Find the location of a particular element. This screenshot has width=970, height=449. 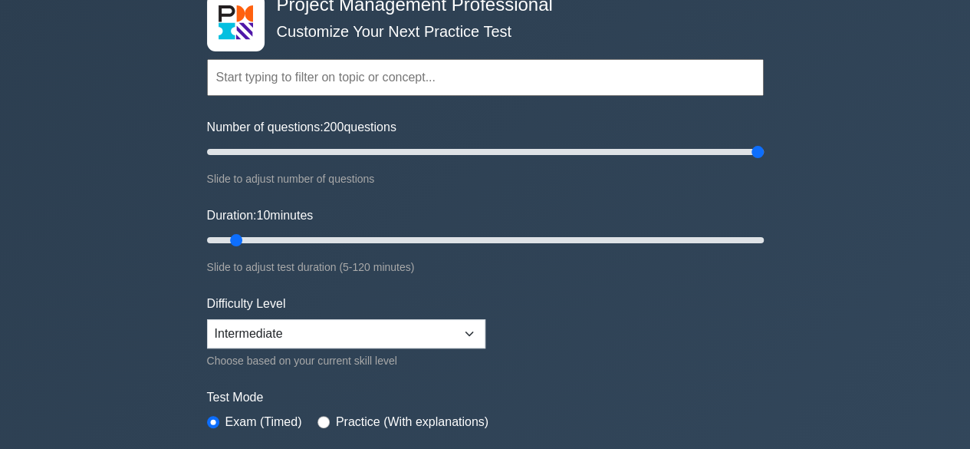

span: 200 is located at coordinates (334, 127).